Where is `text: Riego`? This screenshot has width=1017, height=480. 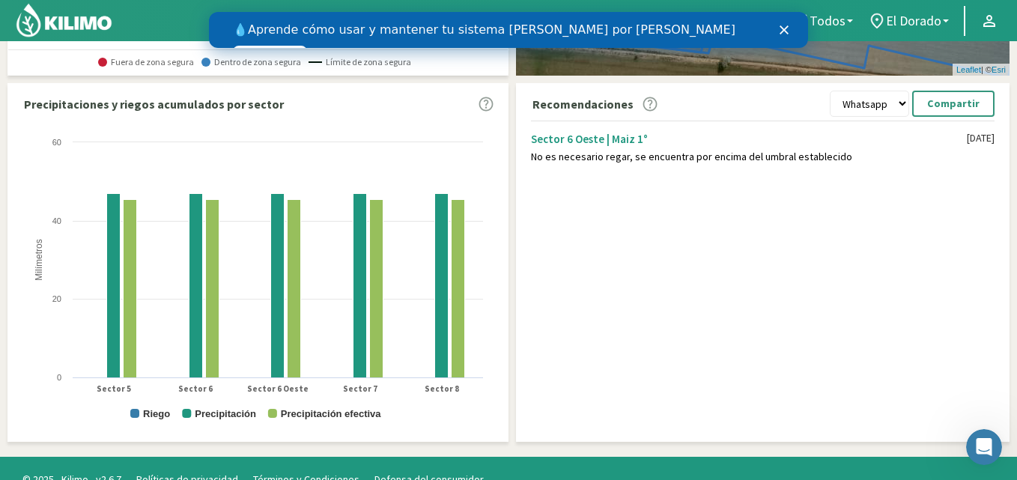 text: Riego is located at coordinates (156, 413).